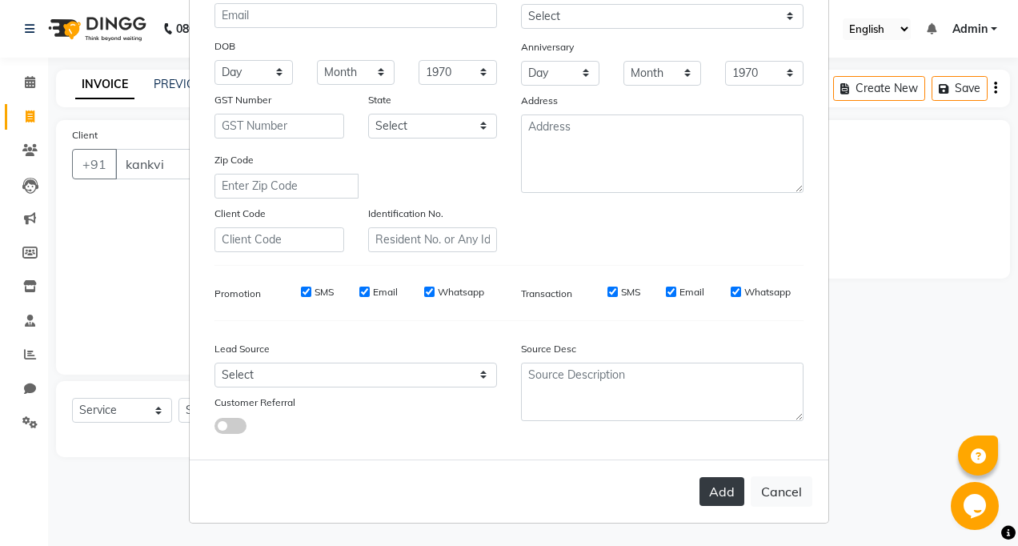 This screenshot has width=1018, height=546. I want to click on input: Resident No. or Any Id, so click(433, 239).